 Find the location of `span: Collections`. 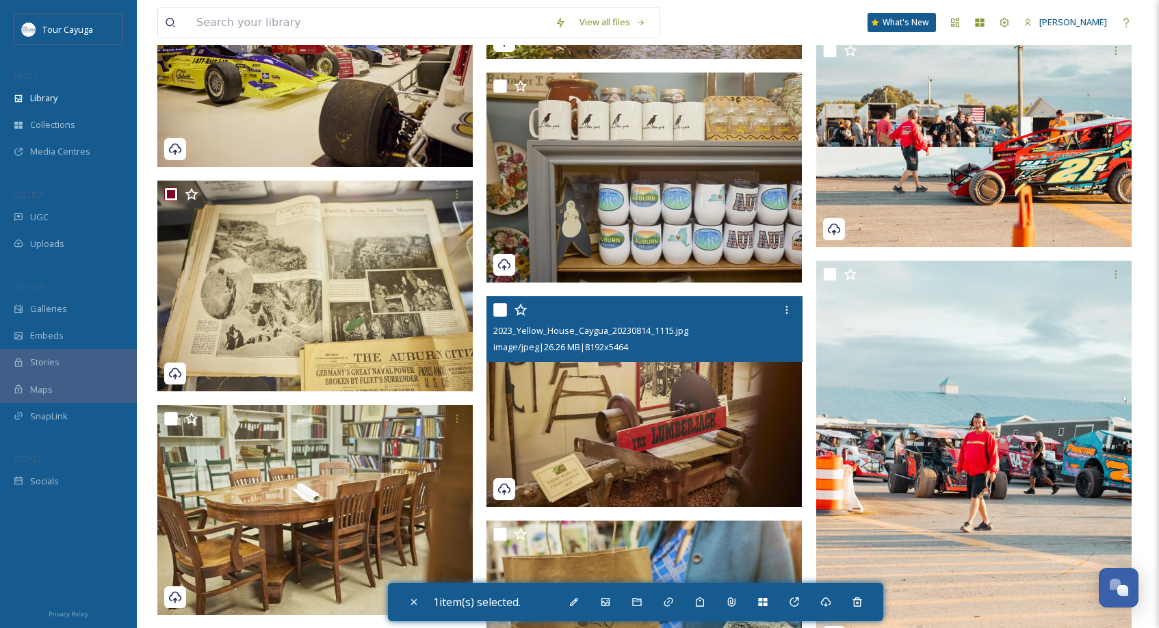

span: Collections is located at coordinates (53, 125).